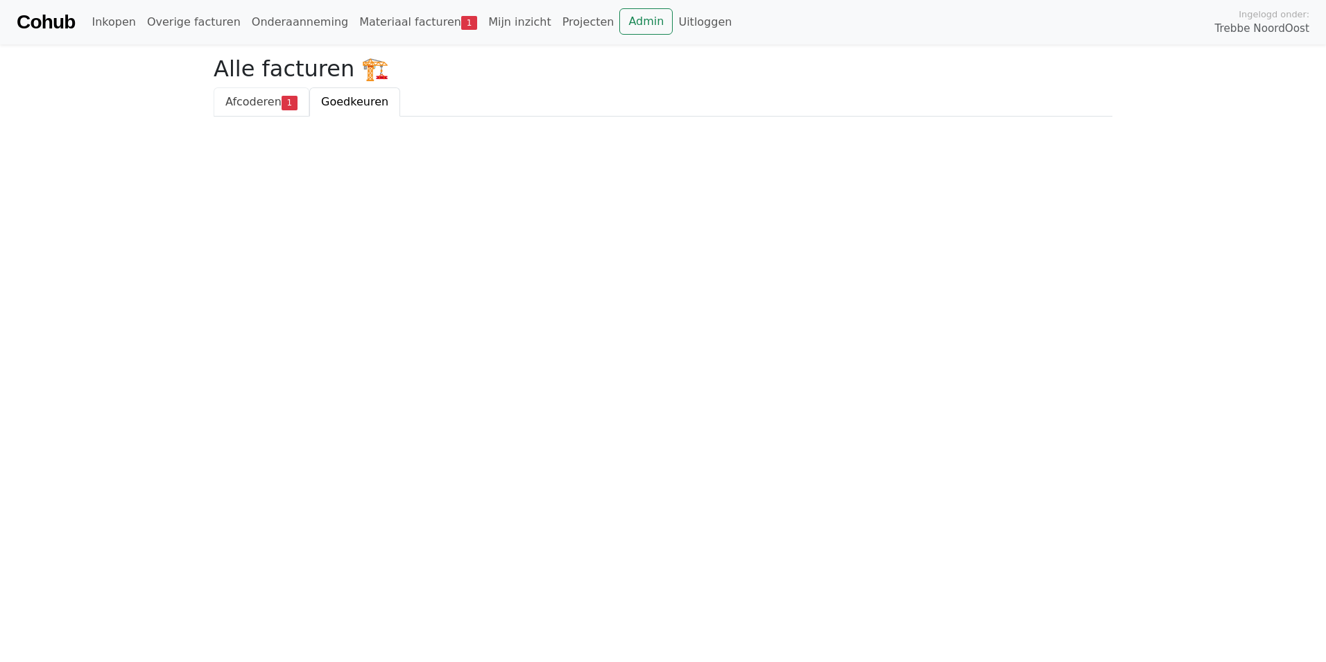 Image resolution: width=1326 pixels, height=662 pixels. What do you see at coordinates (194, 22) in the screenshot?
I see `a: Overige facturen` at bounding box center [194, 22].